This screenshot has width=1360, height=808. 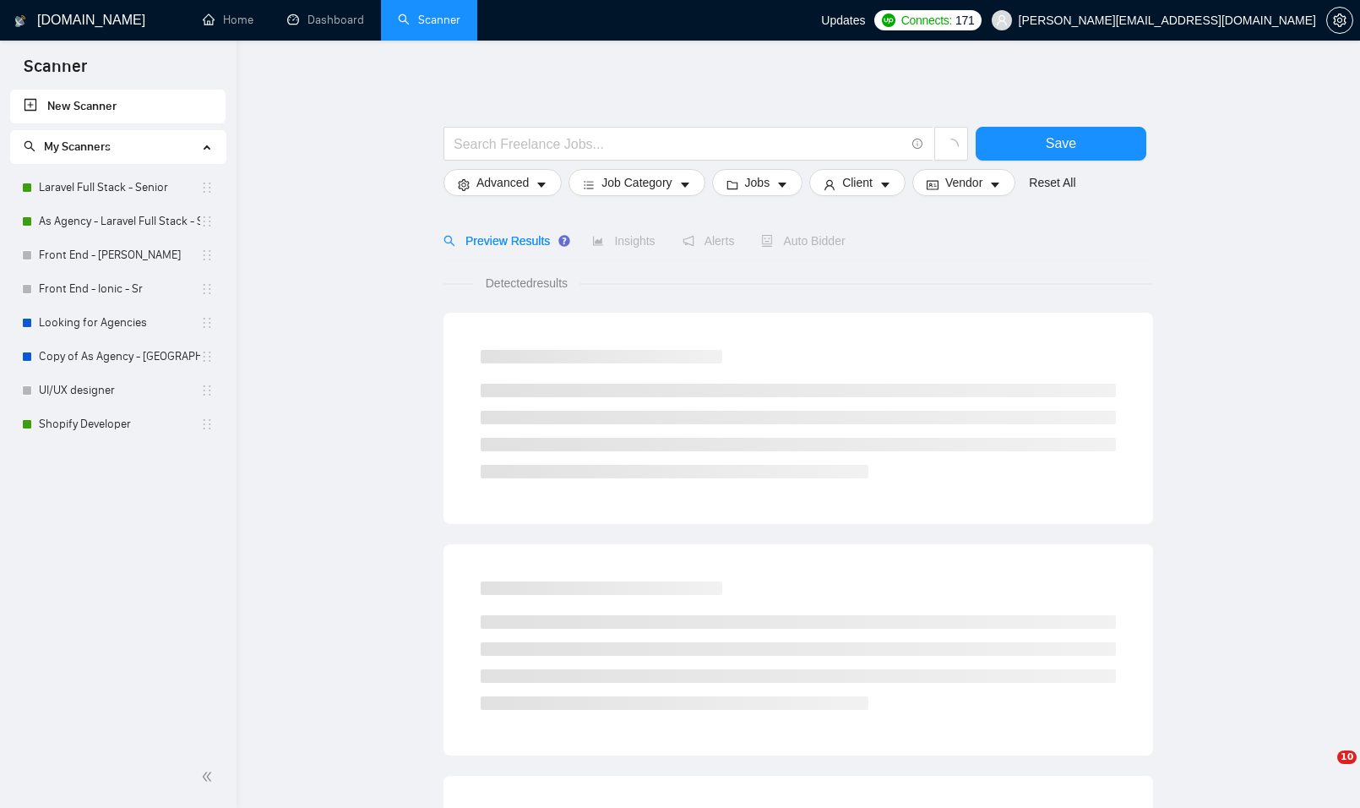 I want to click on a: dashboardDashboard, so click(x=325, y=19).